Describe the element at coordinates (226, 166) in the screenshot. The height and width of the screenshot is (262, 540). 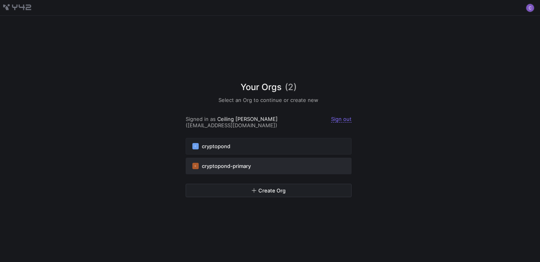
I see `span: cryptopond-primary` at that location.